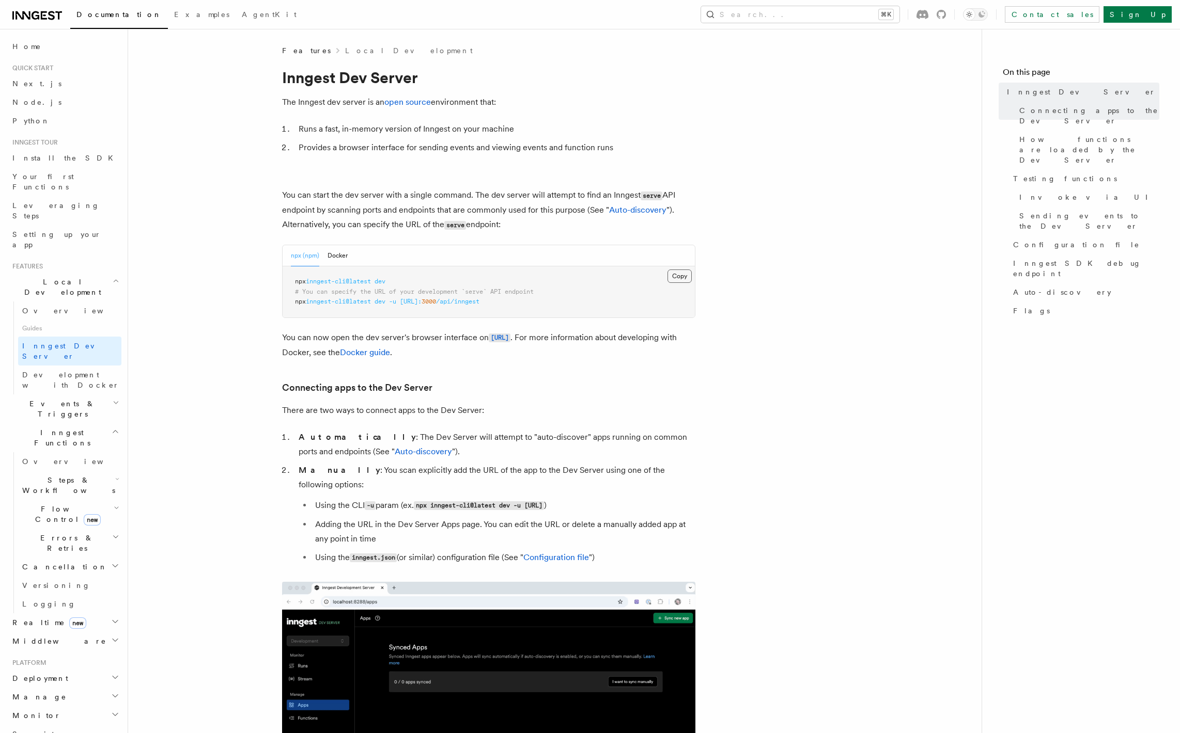 The image size is (1180, 733). What do you see at coordinates (66, 351) in the screenshot?
I see `span: Inngest Dev Server` at bounding box center [66, 351].